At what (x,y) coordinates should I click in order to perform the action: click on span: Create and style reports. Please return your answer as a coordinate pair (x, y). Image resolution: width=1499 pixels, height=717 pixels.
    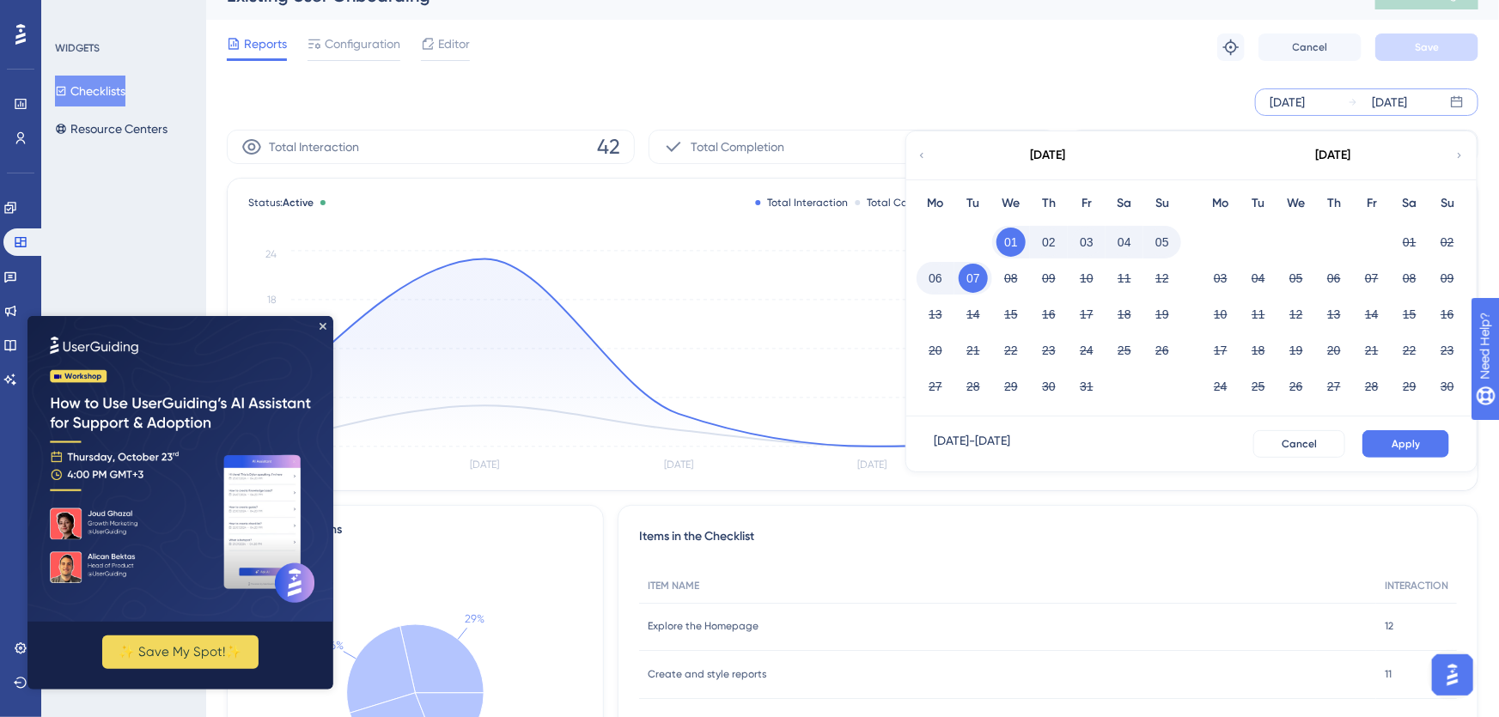
    Looking at the image, I should click on (707, 674).